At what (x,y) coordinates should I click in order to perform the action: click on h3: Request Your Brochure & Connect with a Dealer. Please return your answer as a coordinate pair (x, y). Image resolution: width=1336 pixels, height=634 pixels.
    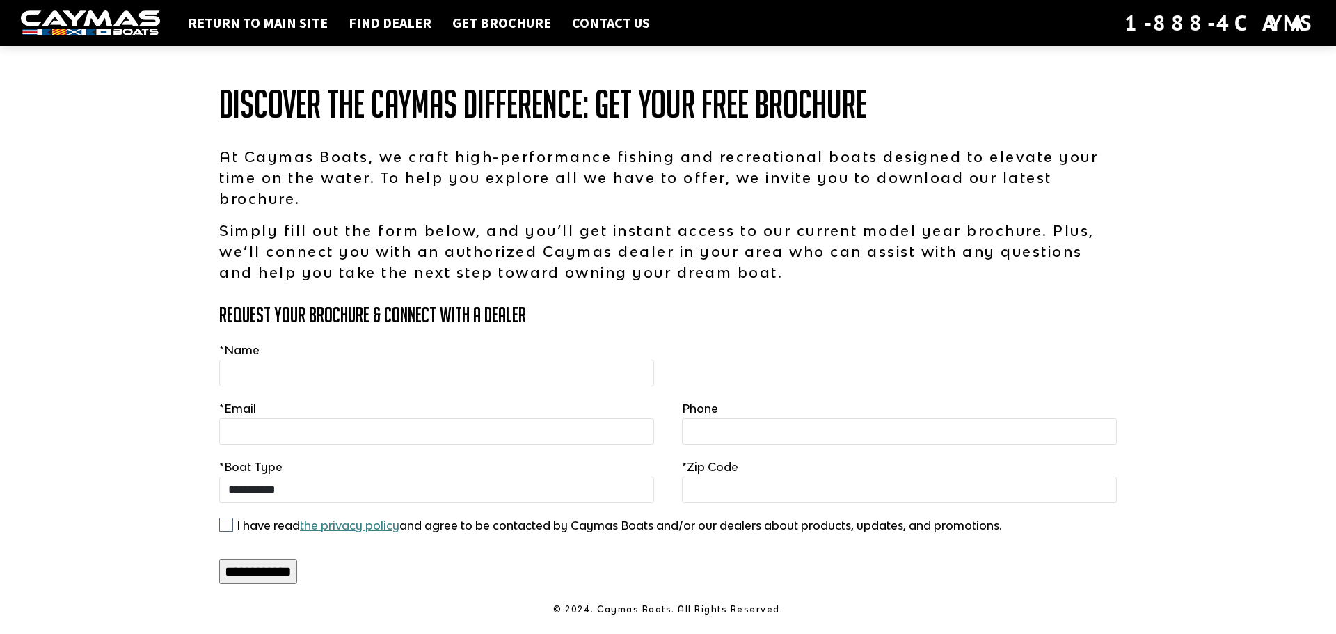
    Looking at the image, I should click on (668, 315).